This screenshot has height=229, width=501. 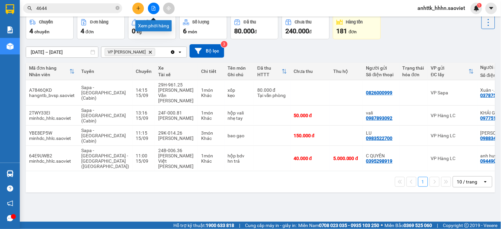 What do you see at coordinates (479, 5) in the screenshot?
I see `span: 1` at bounding box center [479, 5].